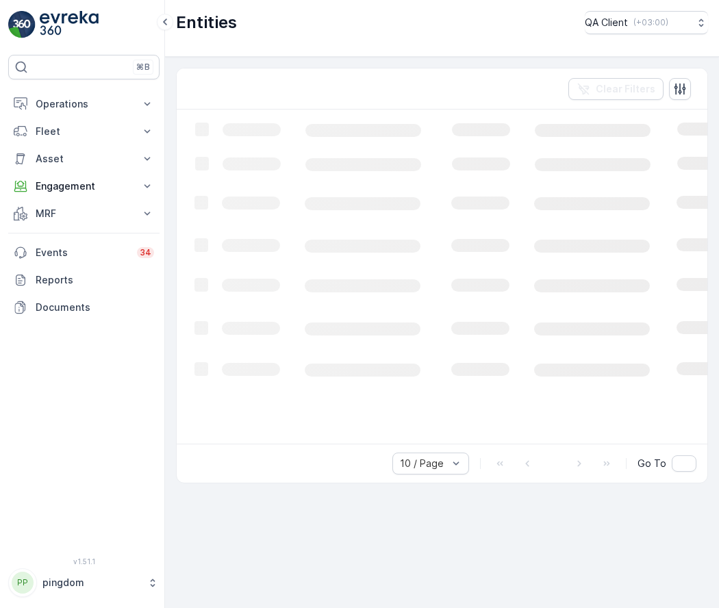 Image resolution: width=719 pixels, height=608 pixels. What do you see at coordinates (84, 159) in the screenshot?
I see `p: Asset` at bounding box center [84, 159].